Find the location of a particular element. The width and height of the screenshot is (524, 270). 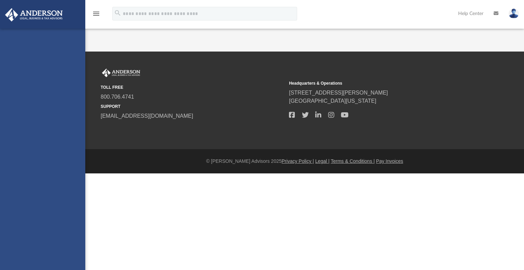

small: TOLL FREE is located at coordinates (192, 87).